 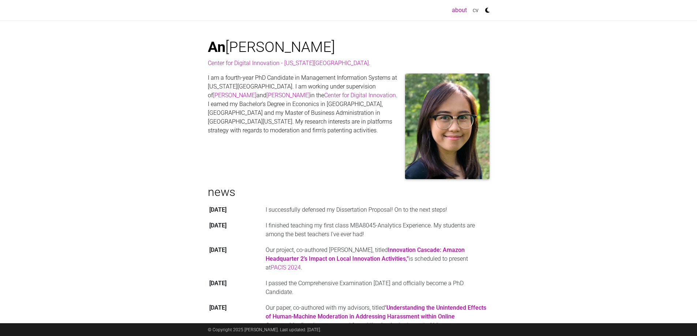 I want to click on a: cv, so click(x=476, y=10).